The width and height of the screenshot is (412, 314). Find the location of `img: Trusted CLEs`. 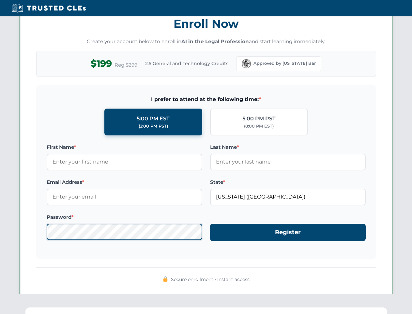

img: Trusted CLEs is located at coordinates (49, 8).